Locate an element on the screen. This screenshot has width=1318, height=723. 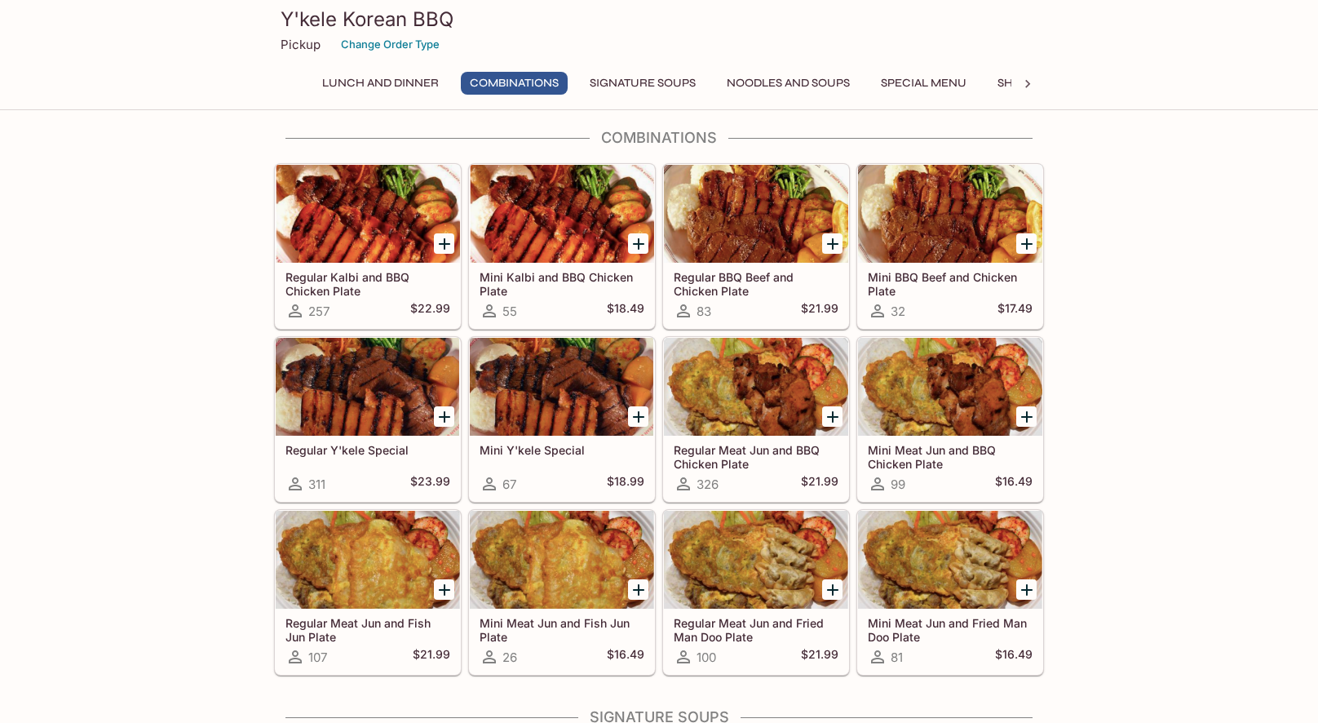
button: Add Regular Meat Jun and Fish Jun Plate is located at coordinates (444, 589).